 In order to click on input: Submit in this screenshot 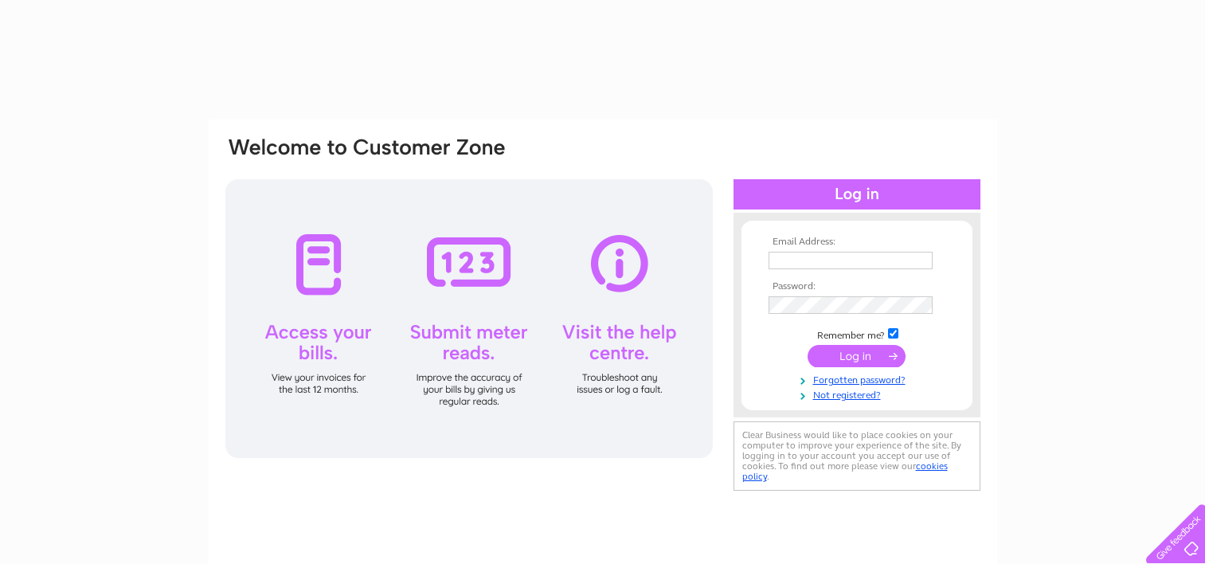, I will do `click(856, 356)`.